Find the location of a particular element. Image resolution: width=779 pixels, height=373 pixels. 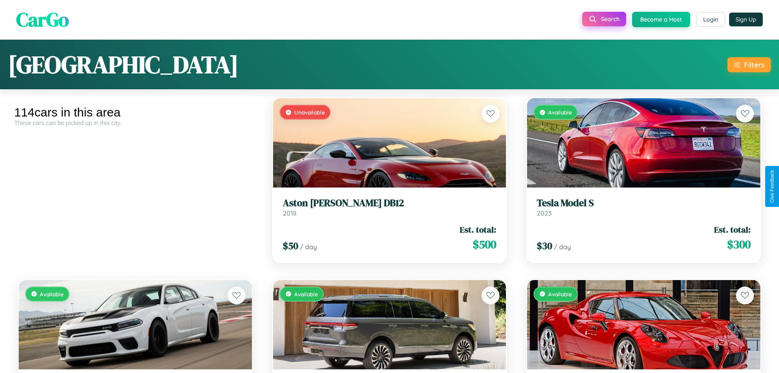

div: Give Feedback is located at coordinates (772, 186).